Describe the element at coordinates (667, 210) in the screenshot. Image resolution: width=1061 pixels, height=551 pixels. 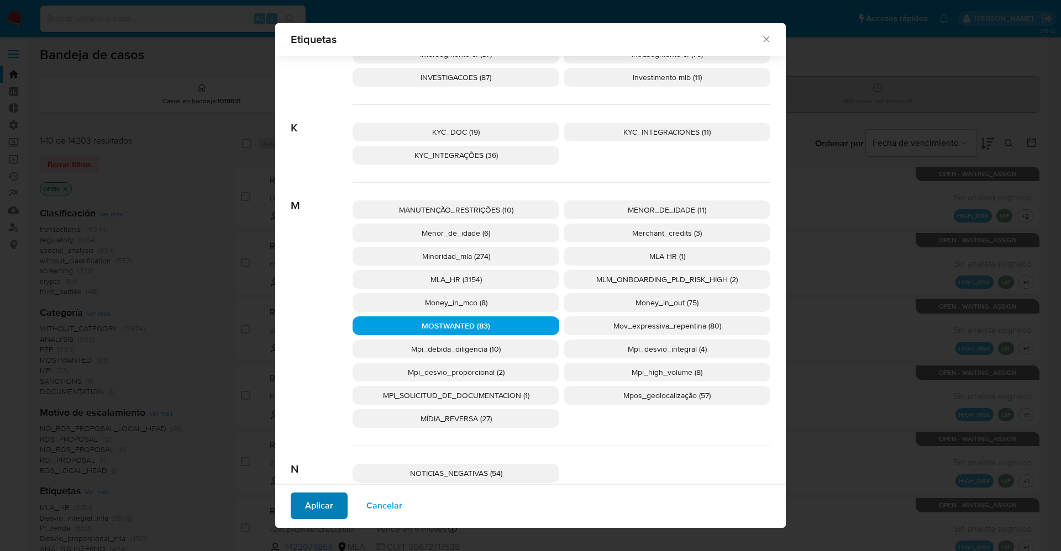
I see `span: MENOR_DE_IDADE (11)` at that location.